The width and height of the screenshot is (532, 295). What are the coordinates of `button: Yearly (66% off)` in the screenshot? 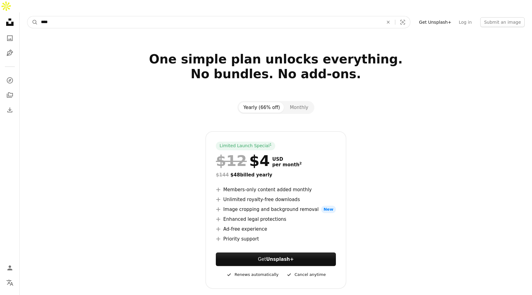 It's located at (262, 107).